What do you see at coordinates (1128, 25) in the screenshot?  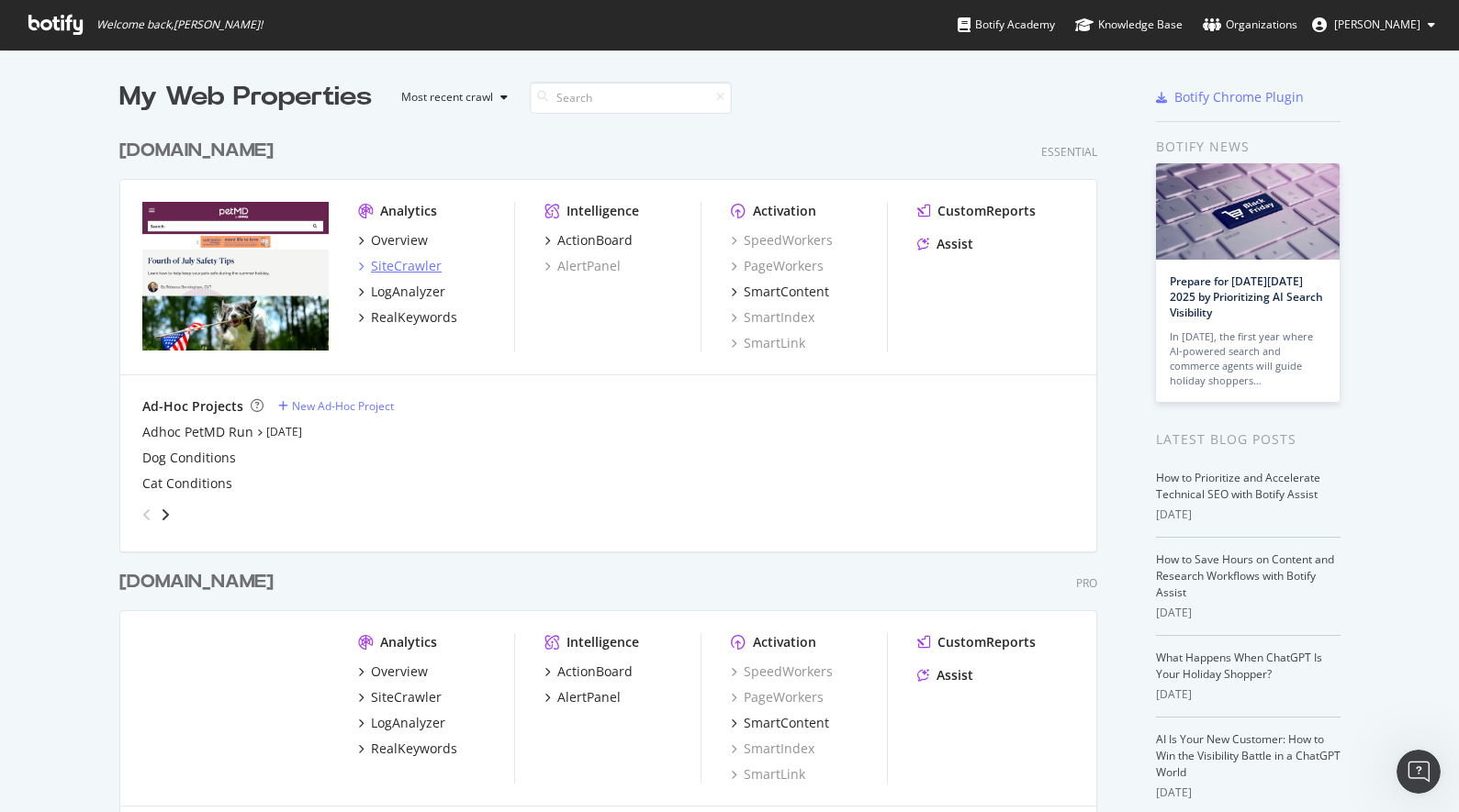 I see `div: Knowledge Base` at bounding box center [1128, 25].